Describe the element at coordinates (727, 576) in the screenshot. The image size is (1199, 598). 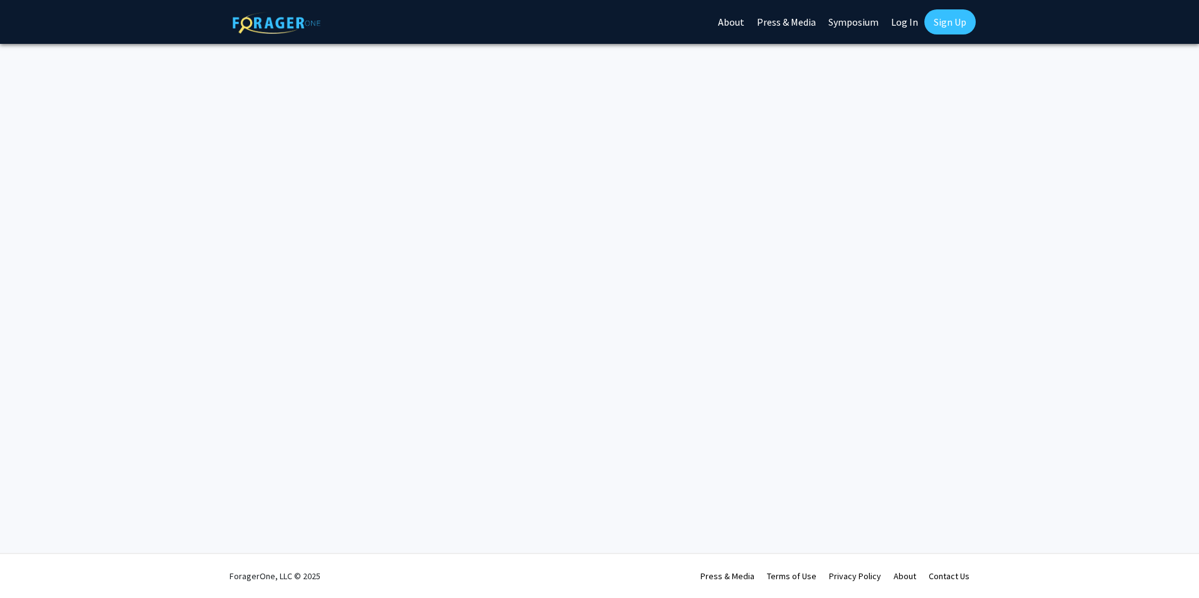
I see `a: Press & Media` at that location.